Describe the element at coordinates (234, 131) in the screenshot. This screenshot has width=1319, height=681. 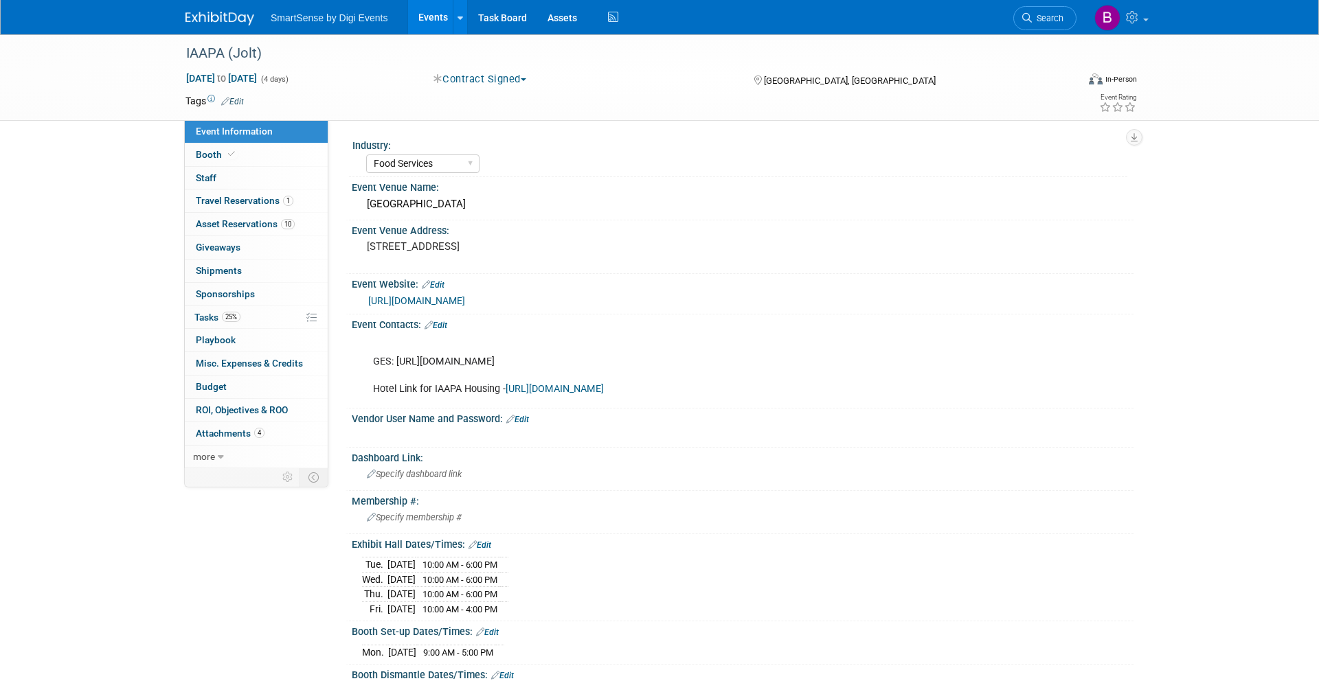
I see `span: Event Information` at that location.